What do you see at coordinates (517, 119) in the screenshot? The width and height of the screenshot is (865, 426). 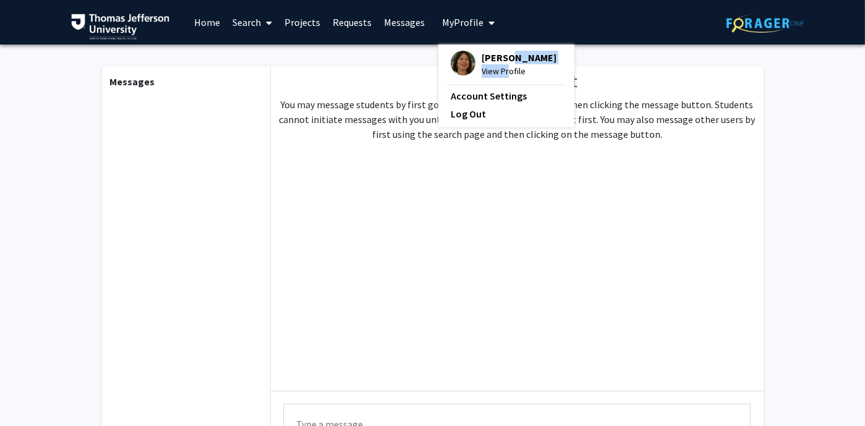 I see `p: You may message students by first going to your Requests page and then clicking the message butto...` at bounding box center [517, 119].